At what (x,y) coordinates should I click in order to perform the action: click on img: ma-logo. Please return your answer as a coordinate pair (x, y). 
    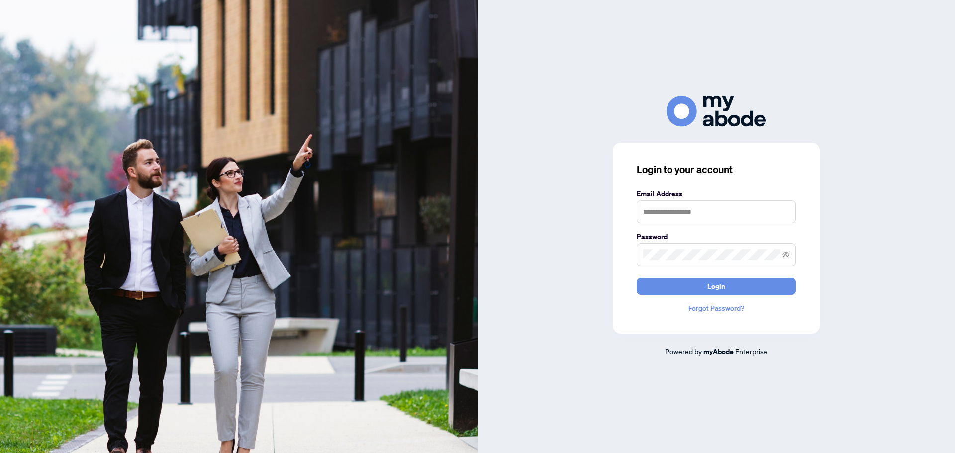
    Looking at the image, I should click on (716, 111).